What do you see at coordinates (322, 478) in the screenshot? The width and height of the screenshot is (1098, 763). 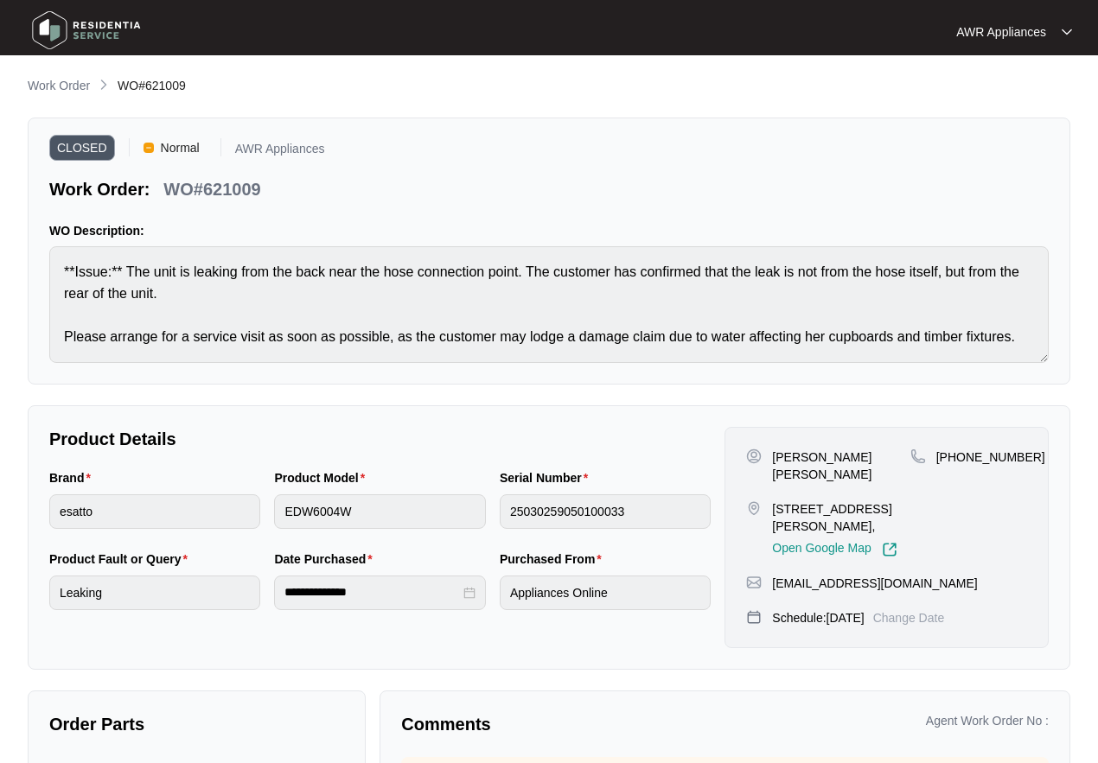 I see `label: Product Model` at bounding box center [322, 478].